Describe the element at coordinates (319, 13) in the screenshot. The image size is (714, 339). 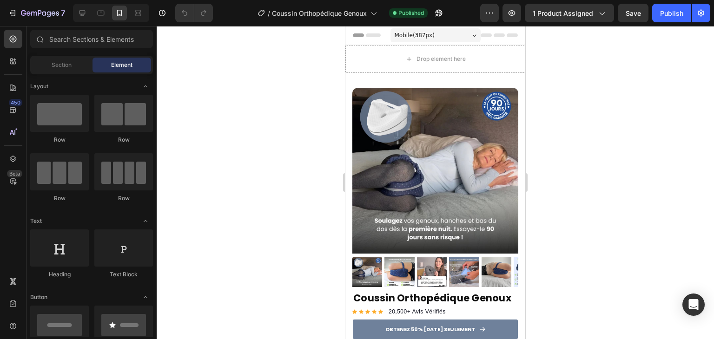
I see `span: Coussin Orthopédique Genoux` at that location.